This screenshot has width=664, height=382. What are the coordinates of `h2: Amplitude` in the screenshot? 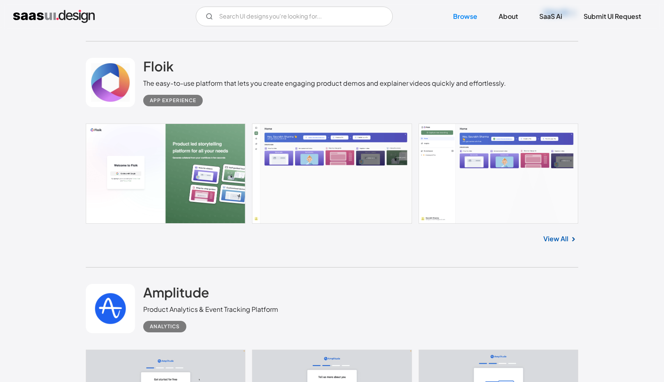 It's located at (176, 292).